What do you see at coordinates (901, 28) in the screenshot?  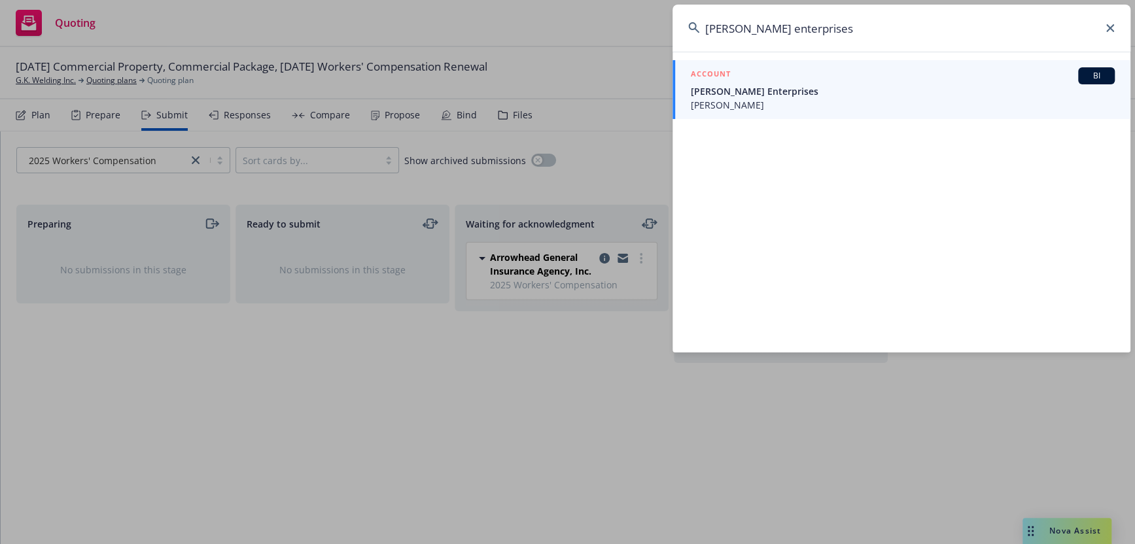 I see `input: Search...` at bounding box center [901, 28].